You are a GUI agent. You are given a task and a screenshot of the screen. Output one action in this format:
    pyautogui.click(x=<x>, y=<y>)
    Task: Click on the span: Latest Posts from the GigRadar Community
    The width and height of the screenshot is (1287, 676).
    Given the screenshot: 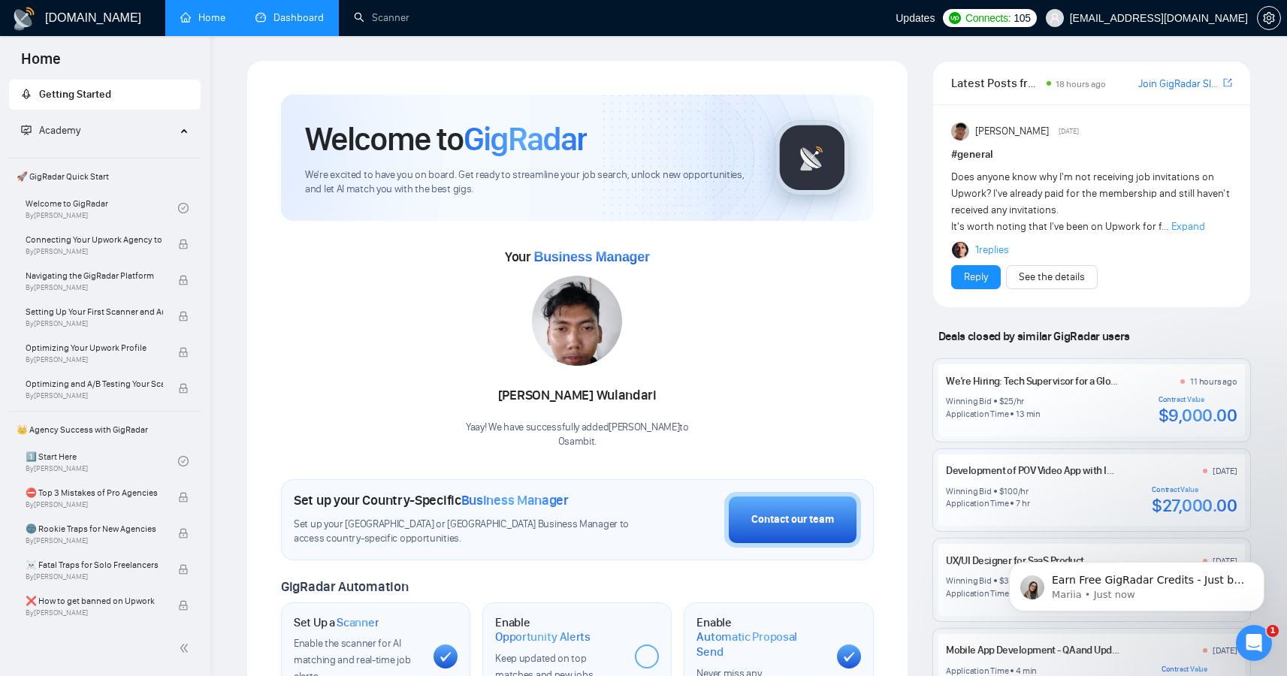 What is the action you would take?
    pyautogui.click(x=997, y=83)
    